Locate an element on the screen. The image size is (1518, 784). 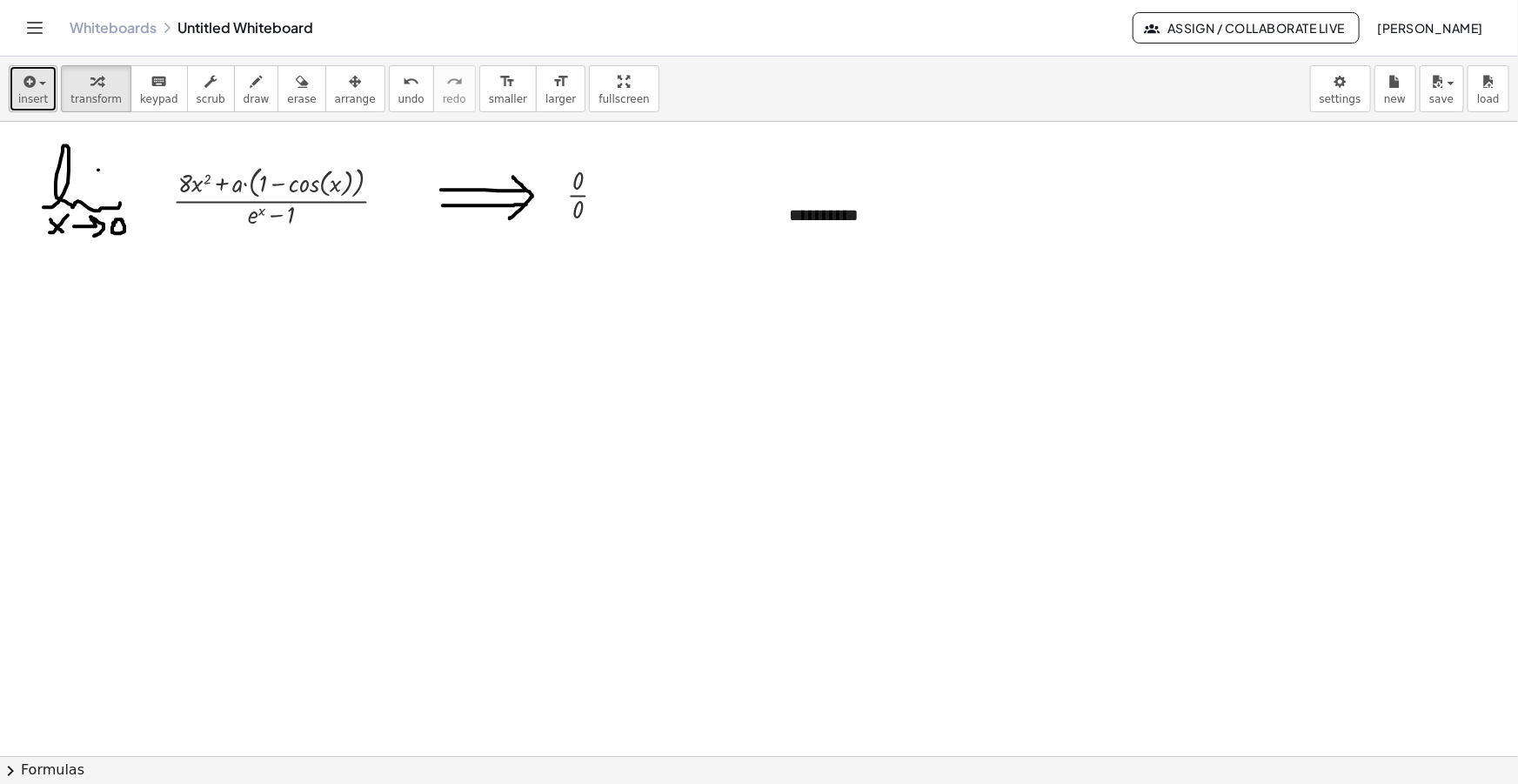
span: save is located at coordinates (1442, 99).